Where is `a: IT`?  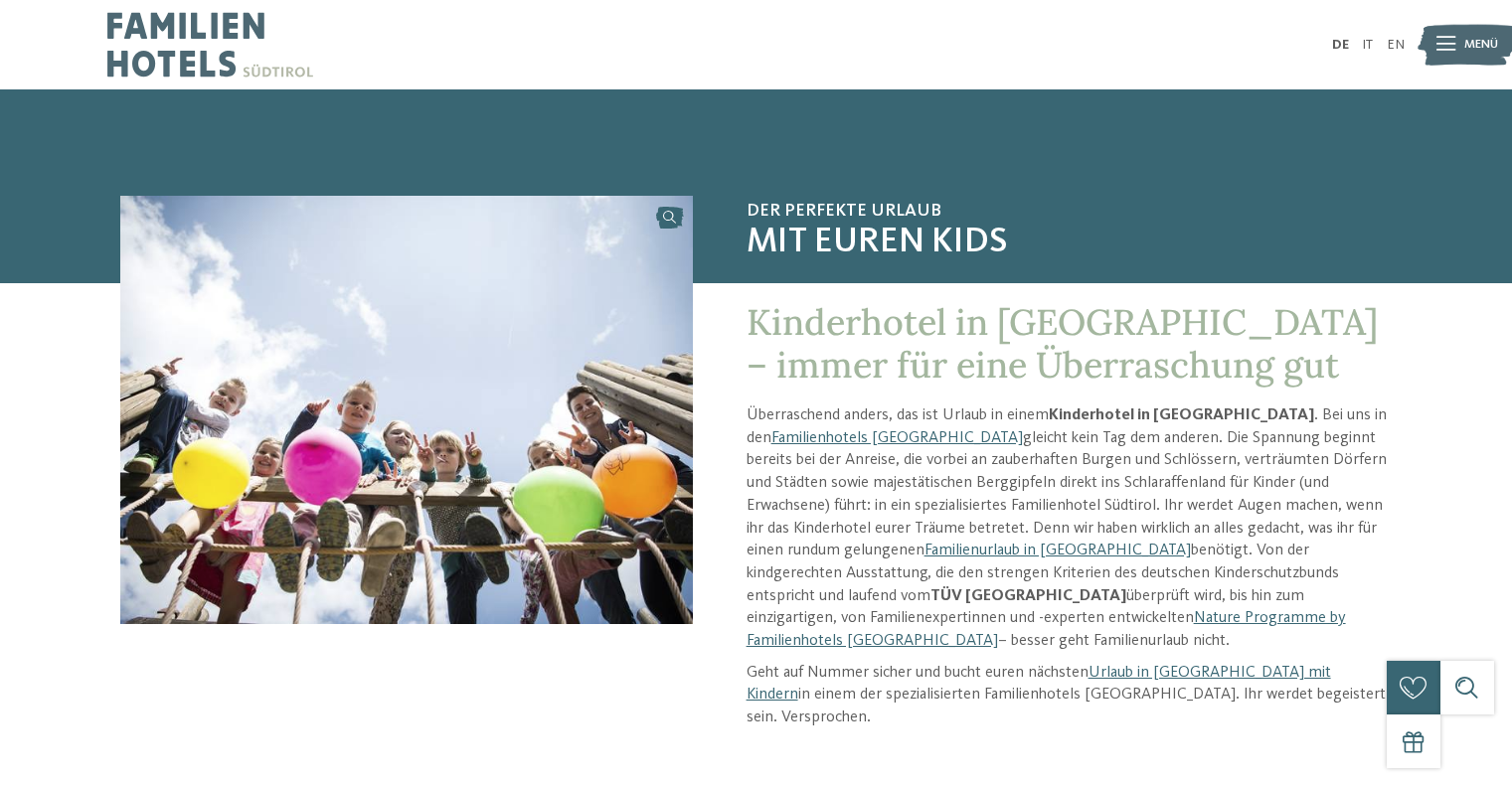 a: IT is located at coordinates (1367, 45).